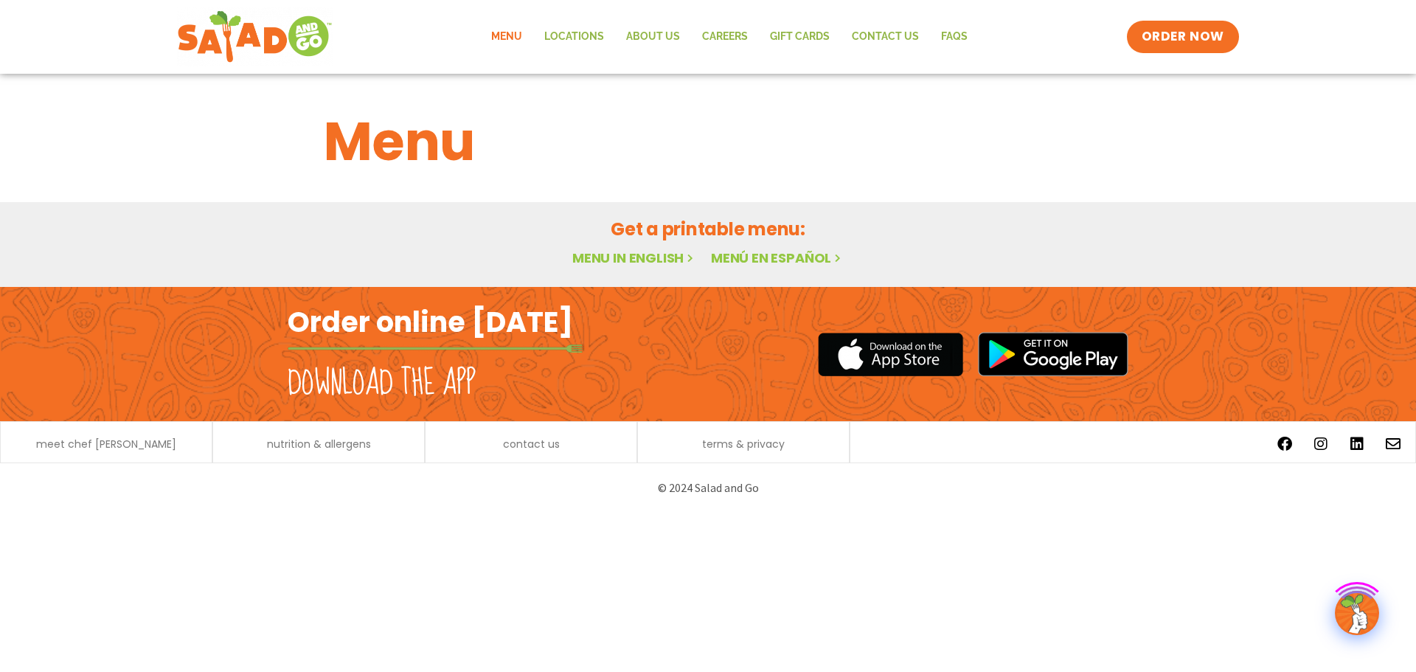  Describe the element at coordinates (885, 37) in the screenshot. I see `a: Contact Us` at that location.